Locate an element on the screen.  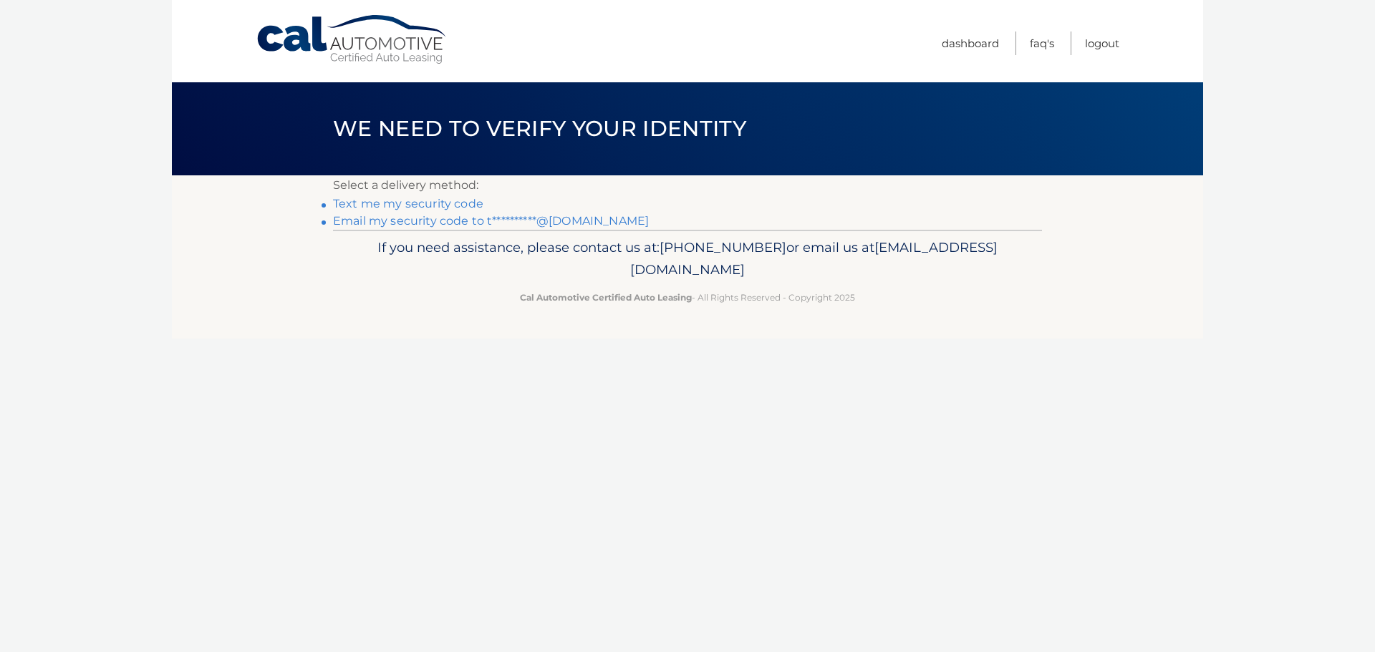
a: Cal Automotive is located at coordinates (352, 39).